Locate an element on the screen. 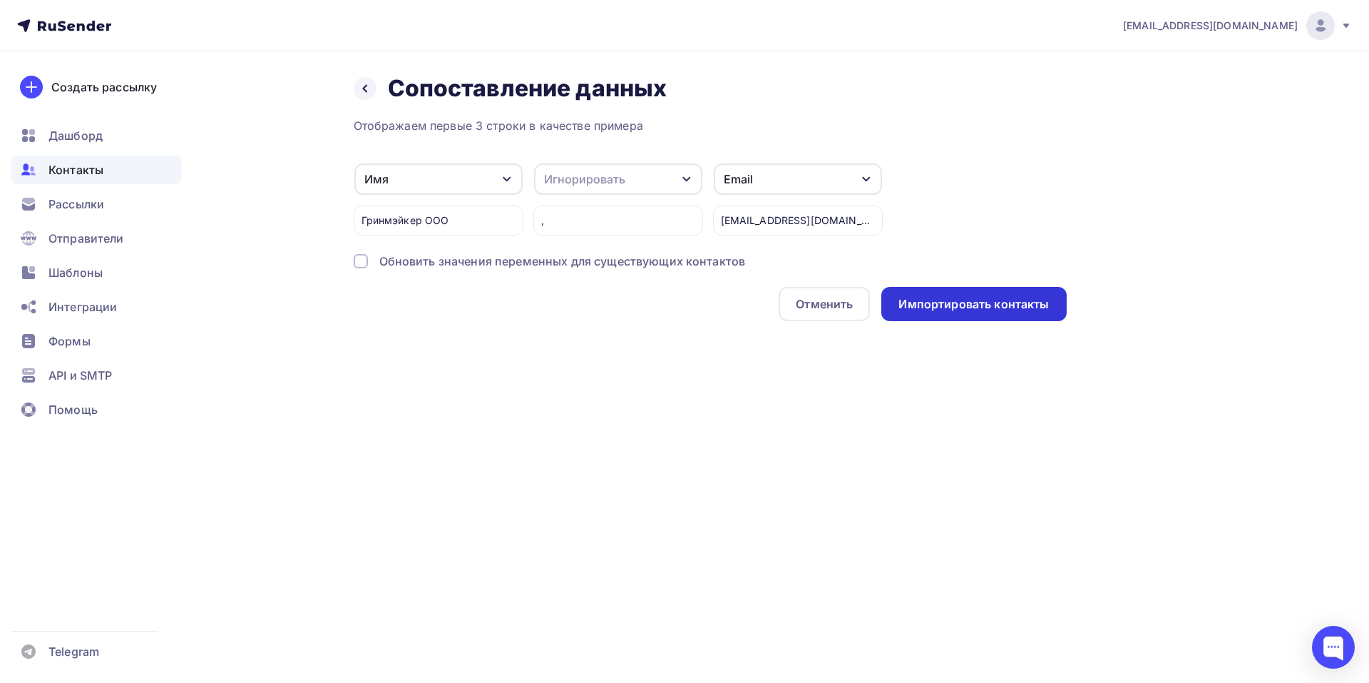  a: Рассылки is located at coordinates (96, 204).